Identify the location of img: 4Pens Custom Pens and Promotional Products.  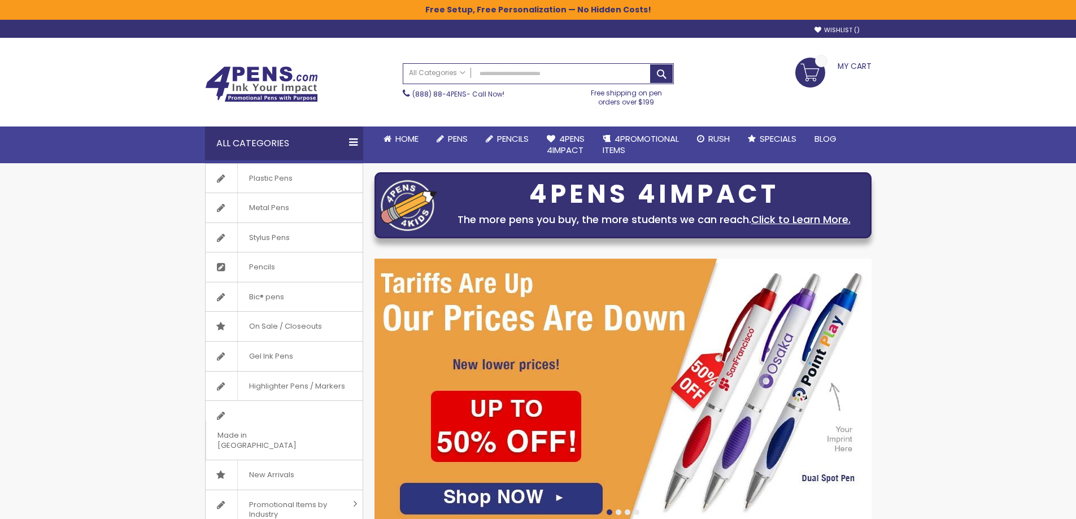
(261, 84).